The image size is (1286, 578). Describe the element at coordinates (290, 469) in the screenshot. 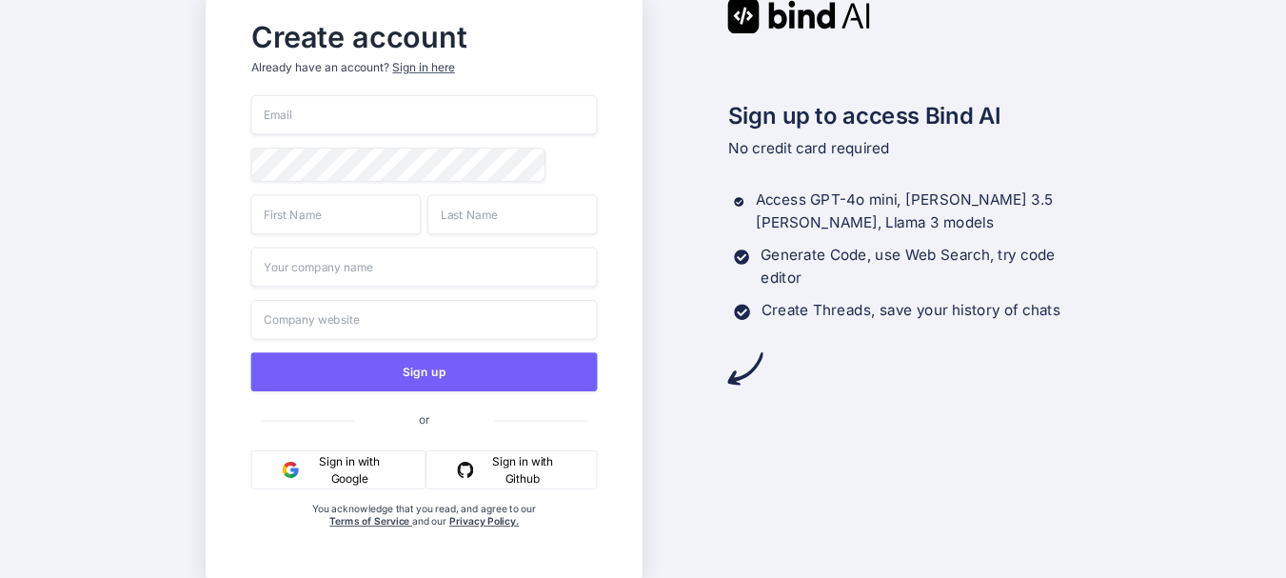

I see `img: google` at that location.